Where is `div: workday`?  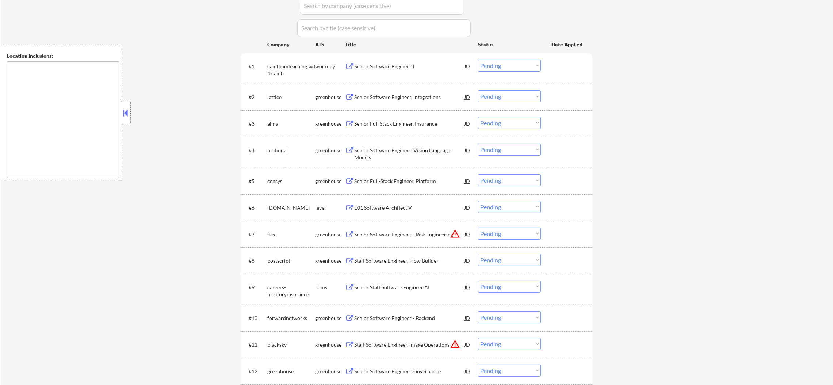
div: workday is located at coordinates (330, 66).